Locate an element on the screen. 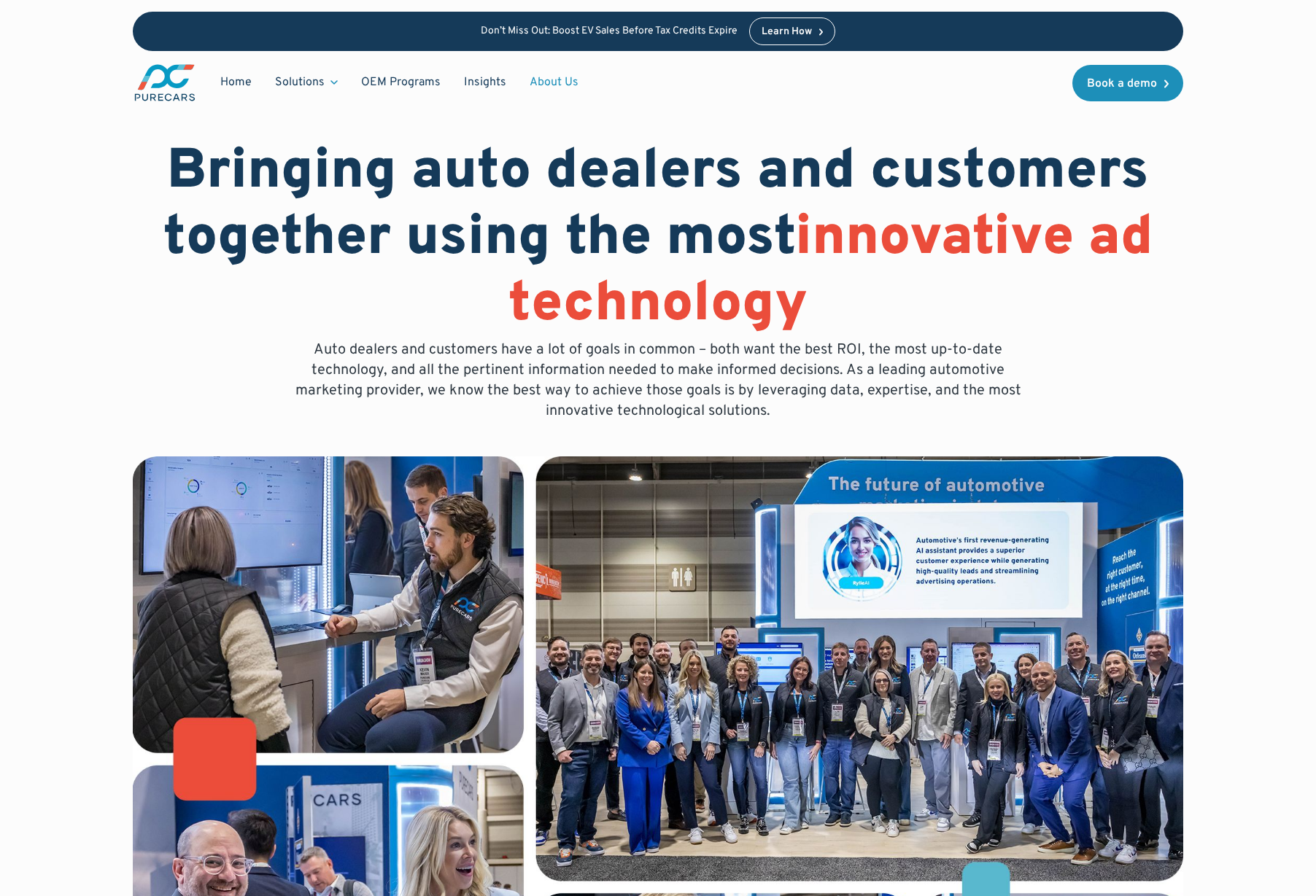  p: Auto dealers and customers have a lot of goals in common – both want the best ROI, the most up-to... is located at coordinates (658, 381).